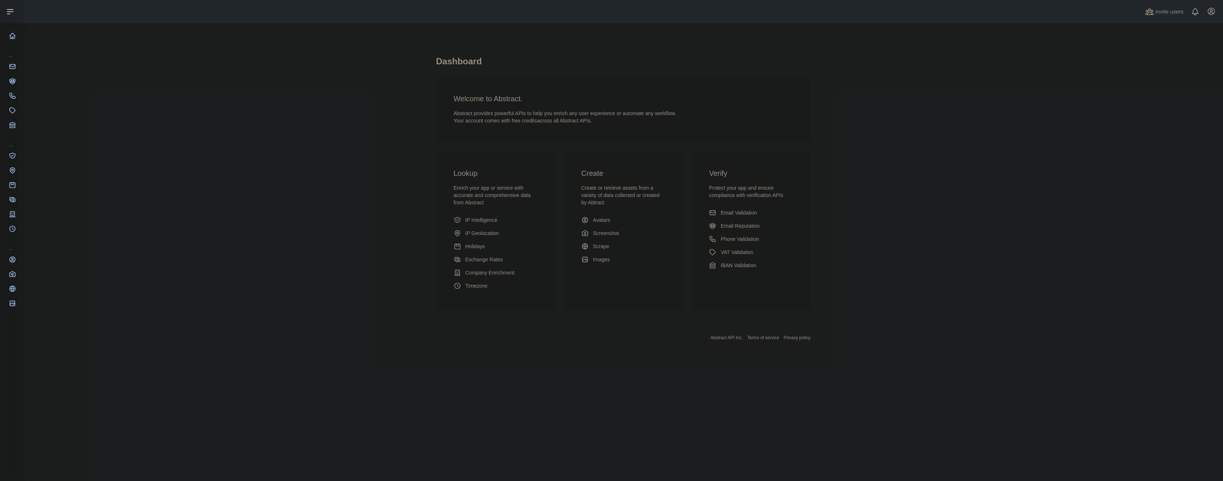 This screenshot has width=1223, height=481. I want to click on span: Timezone, so click(477, 286).